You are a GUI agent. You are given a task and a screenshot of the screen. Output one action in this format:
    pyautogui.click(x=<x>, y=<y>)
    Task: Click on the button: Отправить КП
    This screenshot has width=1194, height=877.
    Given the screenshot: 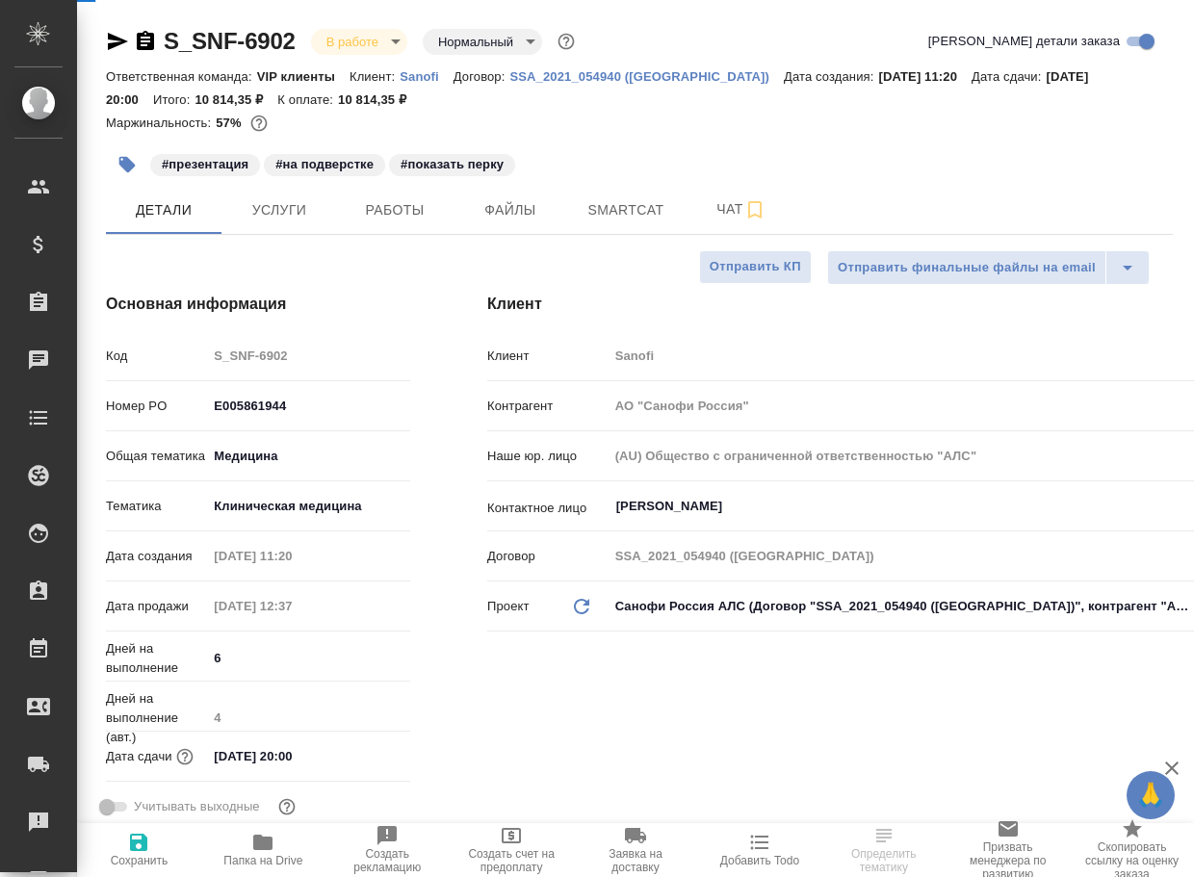 What is the action you would take?
    pyautogui.click(x=755, y=267)
    